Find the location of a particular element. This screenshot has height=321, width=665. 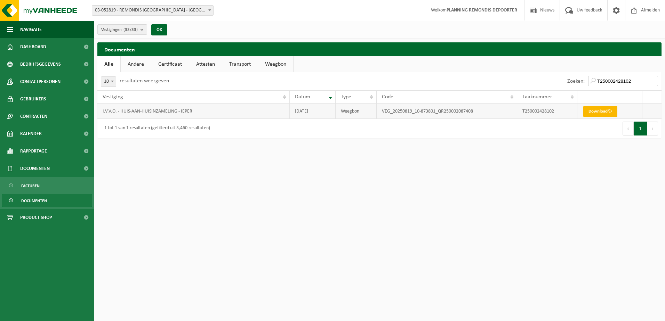

span: Rapportage is located at coordinates (33, 151).